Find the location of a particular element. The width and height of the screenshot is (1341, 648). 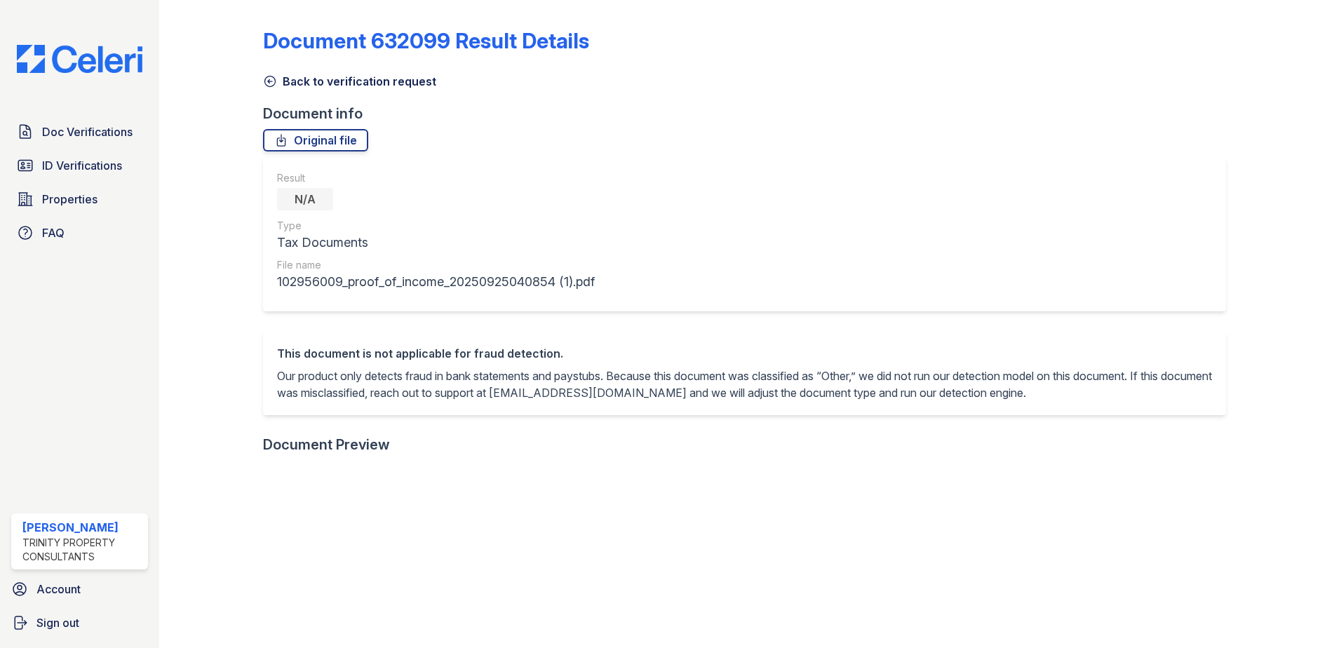

span: Doc Verifications is located at coordinates (87, 132).